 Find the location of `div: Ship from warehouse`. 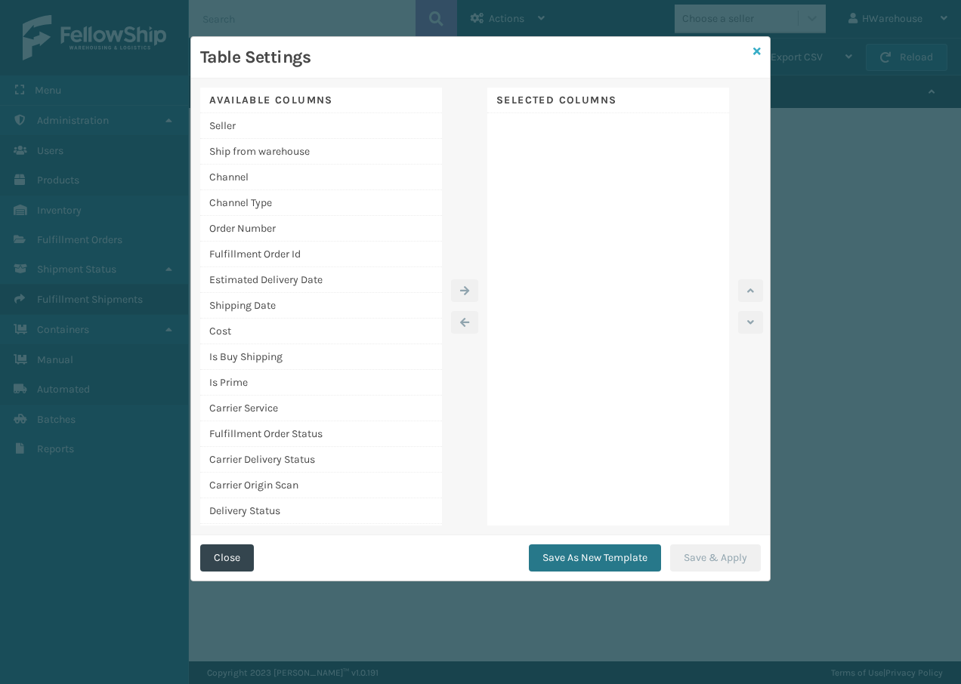

div: Ship from warehouse is located at coordinates (321, 152).